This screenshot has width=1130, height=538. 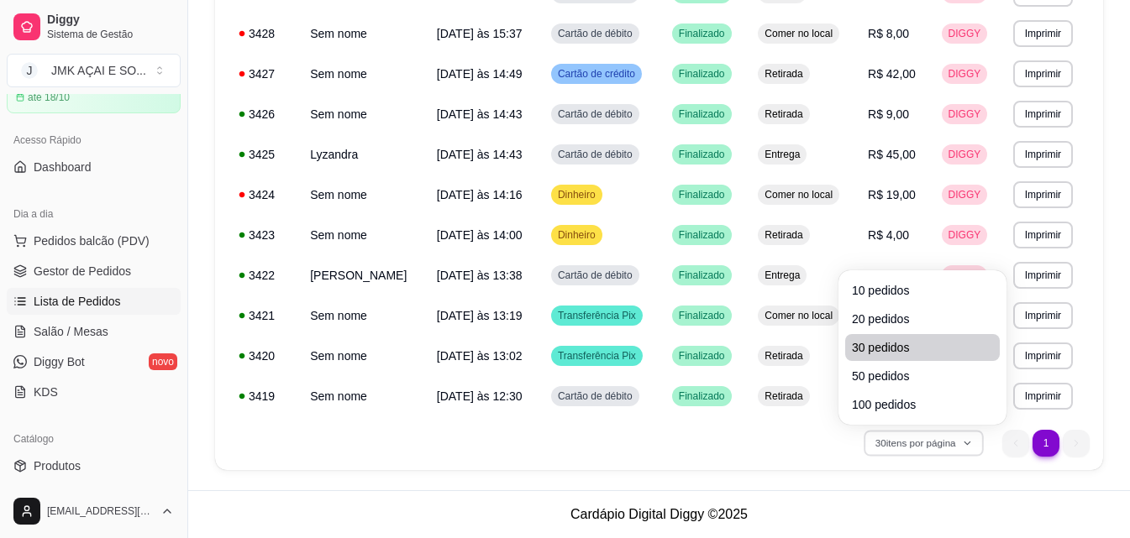 What do you see at coordinates (264, 235) in the screenshot?
I see `div: 3423` at bounding box center [264, 235].